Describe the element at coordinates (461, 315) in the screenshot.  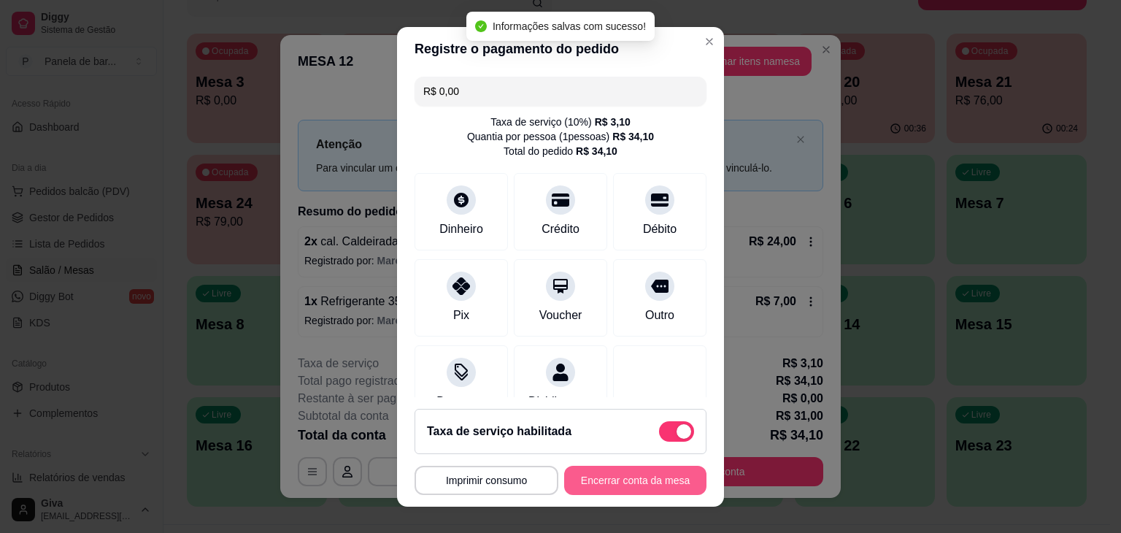
I see `div: Pix` at that location.